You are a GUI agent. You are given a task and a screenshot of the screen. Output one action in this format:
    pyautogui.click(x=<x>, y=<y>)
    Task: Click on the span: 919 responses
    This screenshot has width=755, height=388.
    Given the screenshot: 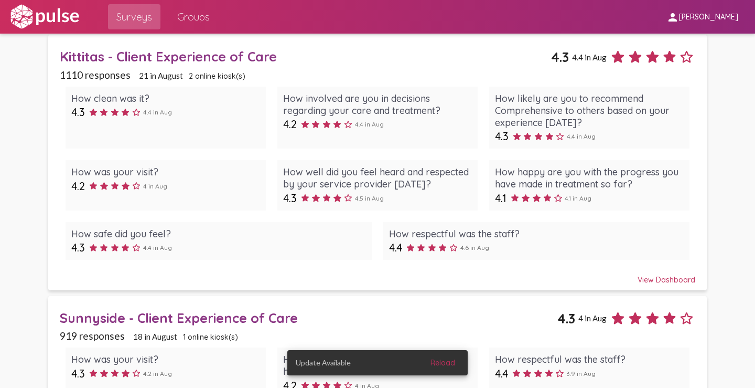 What is the action you would take?
    pyautogui.click(x=92, y=335)
    